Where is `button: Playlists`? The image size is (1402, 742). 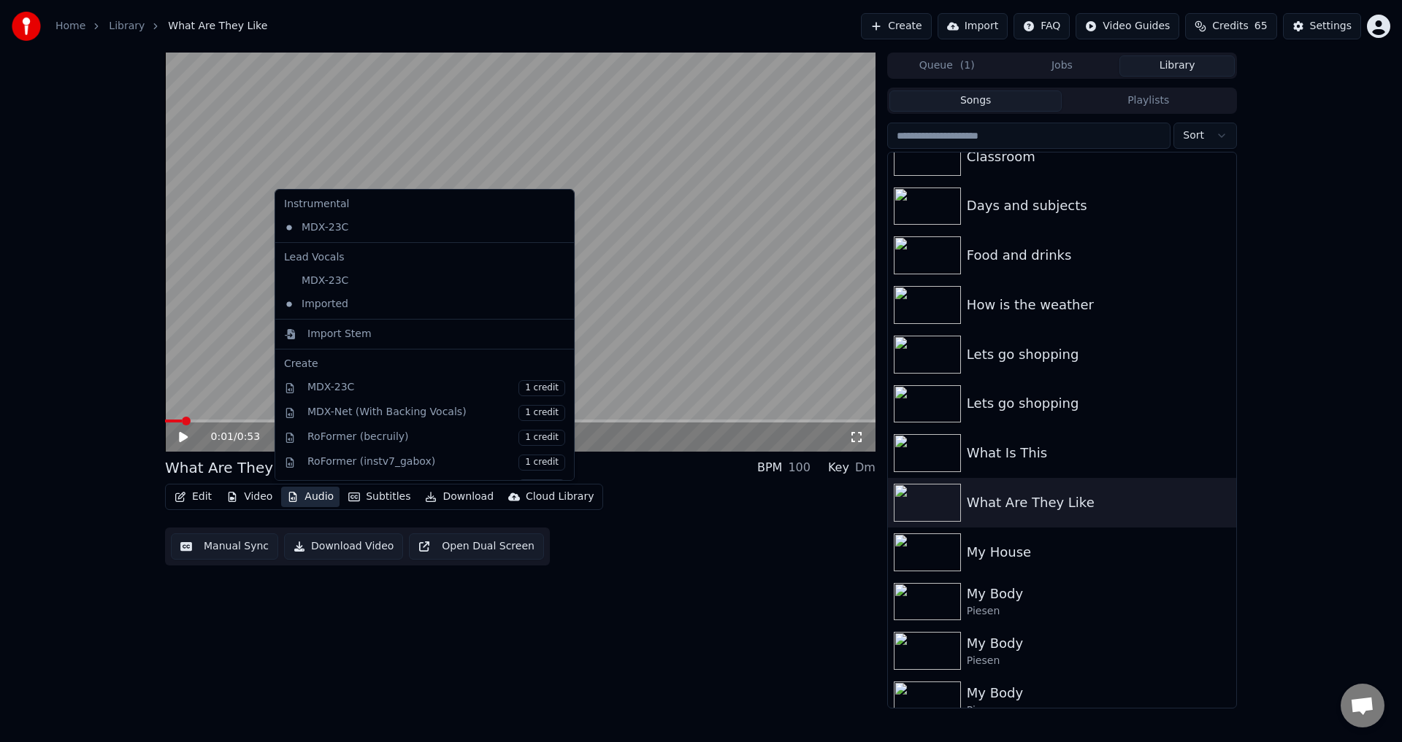
button: Playlists is located at coordinates (1148, 101).